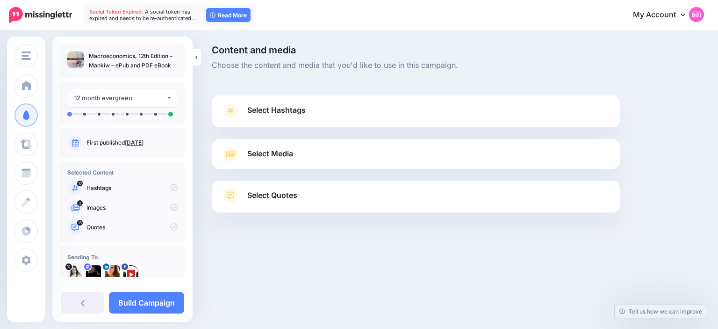 This screenshot has height=329, width=718. Describe the element at coordinates (132, 188) in the screenshot. I see `p: Hashtags` at that location.